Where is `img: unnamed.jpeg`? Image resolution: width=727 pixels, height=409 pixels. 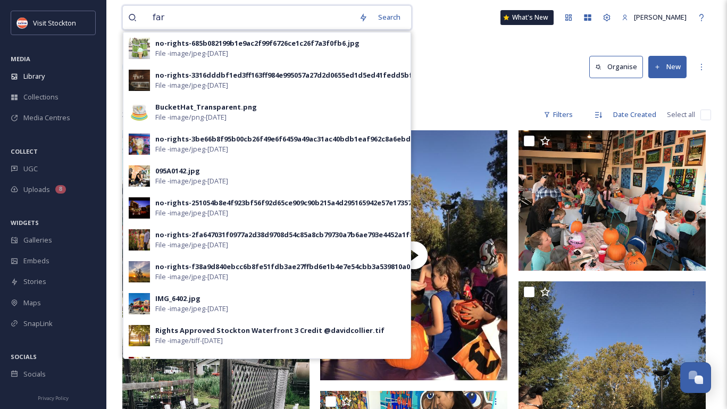 img: unnamed.jpeg is located at coordinates (22, 23).